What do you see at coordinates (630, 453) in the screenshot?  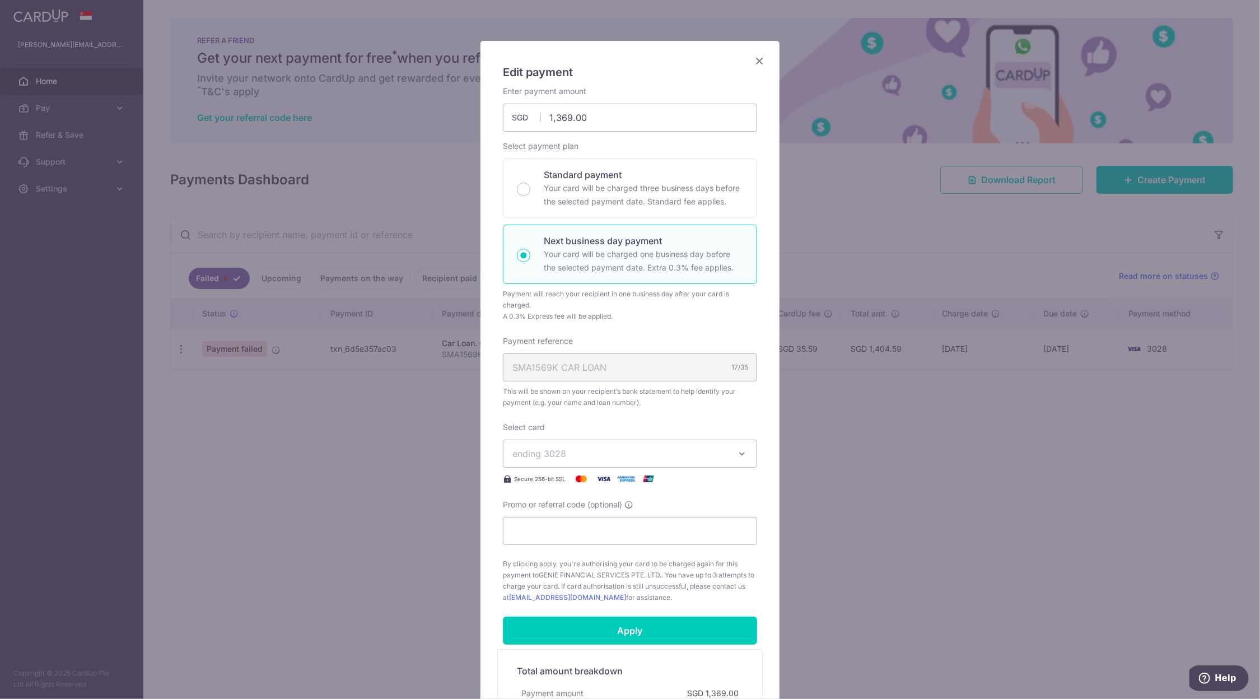 I see `button: ending 3028` at bounding box center [630, 453].